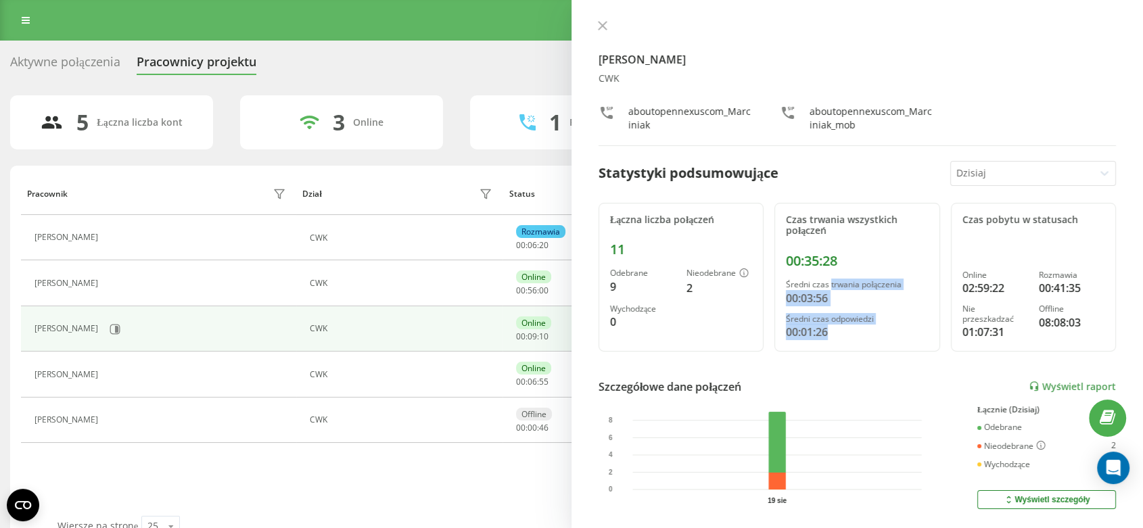 This screenshot has width=1143, height=528. I want to click on span: 56, so click(532, 290).